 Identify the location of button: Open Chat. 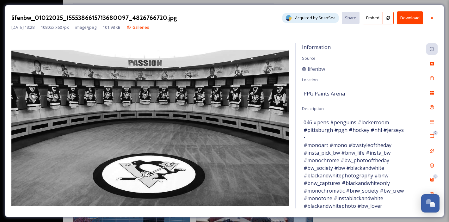
(430, 203).